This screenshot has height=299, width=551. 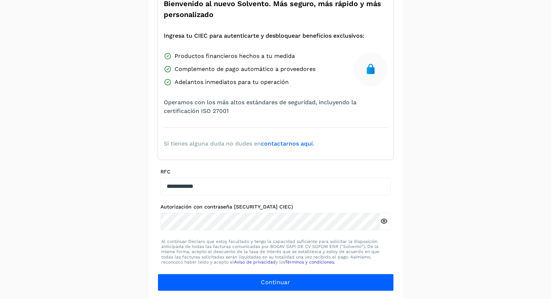 I want to click on span: Operamos con los más altos estándares de seguridad, incluyendo la certificación ISO 27001, so click(x=276, y=107).